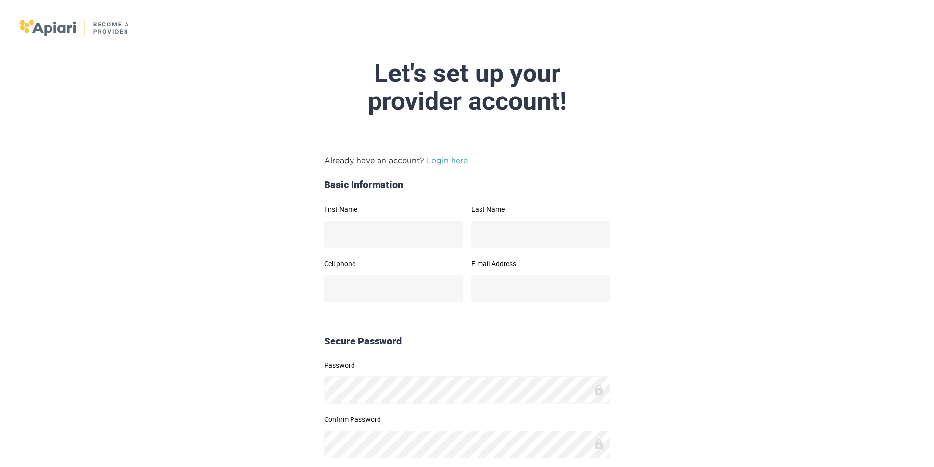 Image resolution: width=934 pixels, height=467 pixels. What do you see at coordinates (541, 209) in the screenshot?
I see `label: Last Name` at bounding box center [541, 209].